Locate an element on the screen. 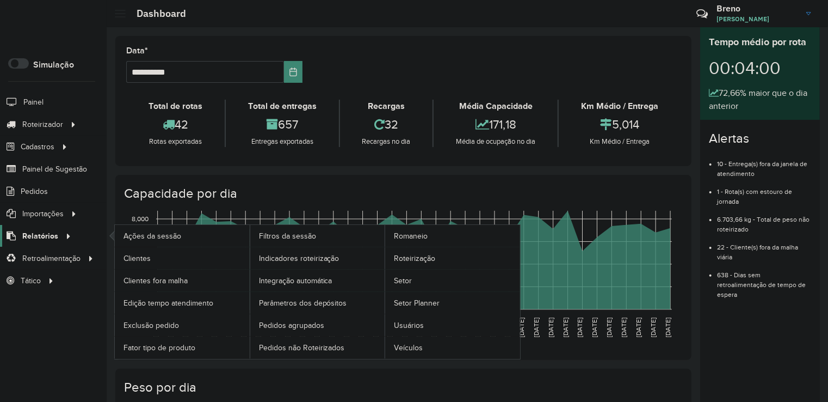 Image resolution: width=828 pixels, height=402 pixels. div: Média de ocupação no dia is located at coordinates (496, 142).